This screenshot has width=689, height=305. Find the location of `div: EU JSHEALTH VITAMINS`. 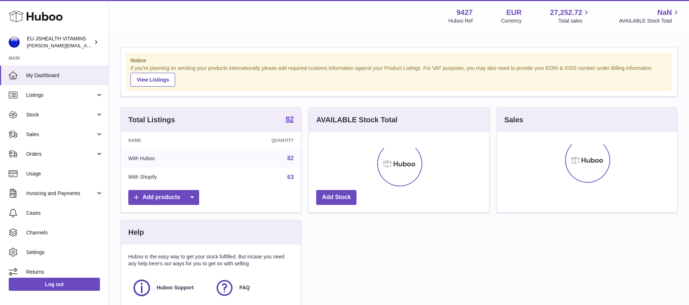

div: EU JSHEALTH VITAMINS is located at coordinates (60, 42).